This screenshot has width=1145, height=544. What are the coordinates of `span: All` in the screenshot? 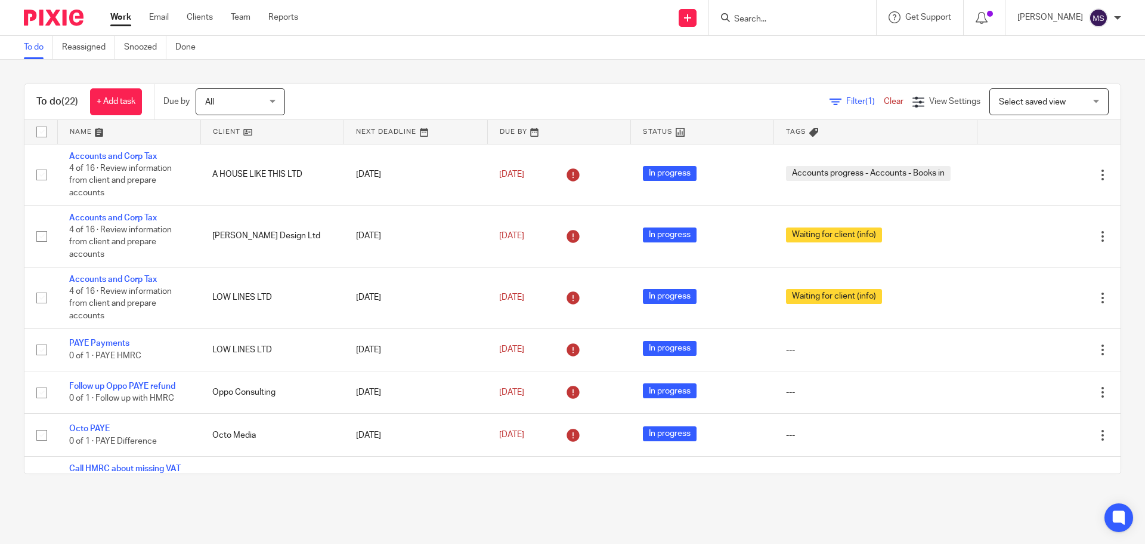 It's located at (209, 102).